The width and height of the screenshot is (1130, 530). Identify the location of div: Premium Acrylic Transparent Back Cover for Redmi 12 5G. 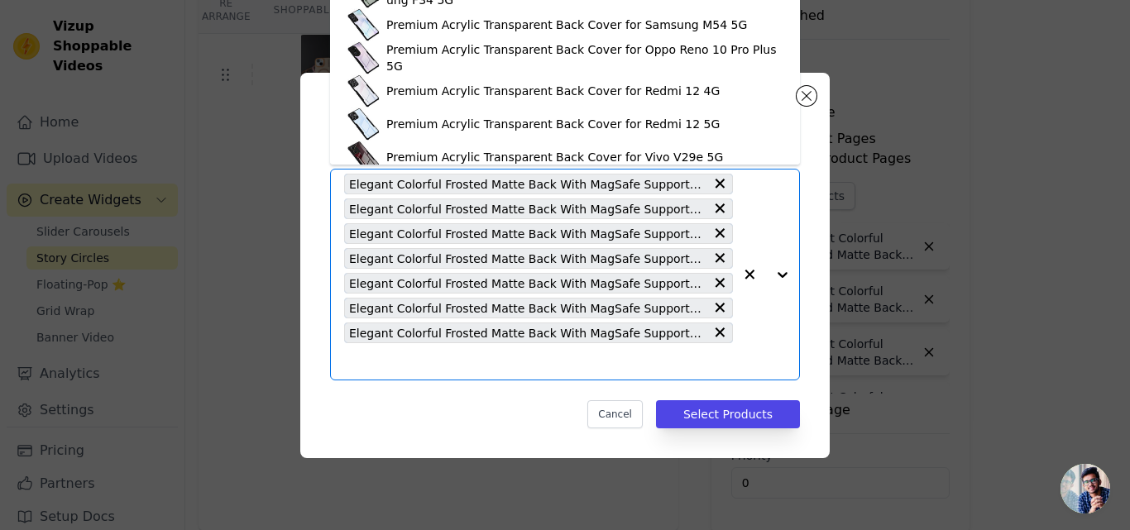
(553, 124).